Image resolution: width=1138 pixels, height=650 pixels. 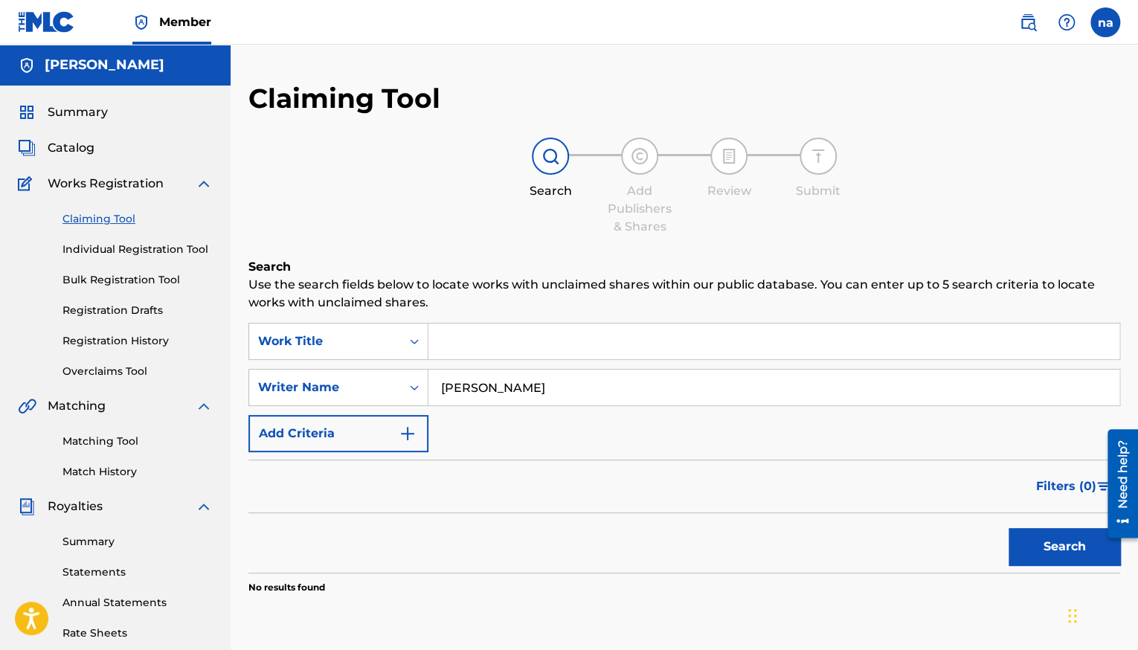 What do you see at coordinates (27, 406) in the screenshot?
I see `img: Matching` at bounding box center [27, 406].